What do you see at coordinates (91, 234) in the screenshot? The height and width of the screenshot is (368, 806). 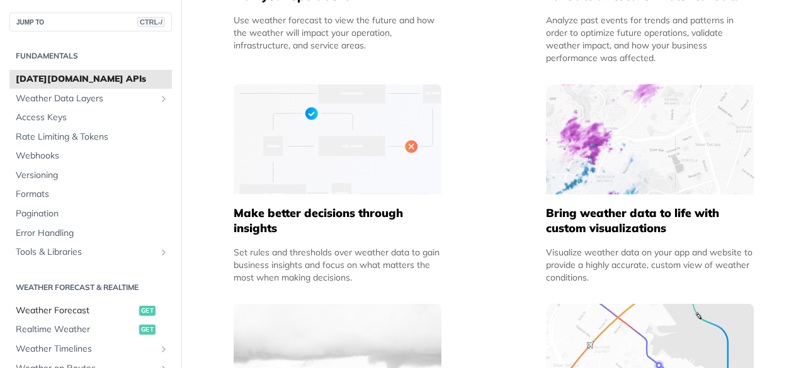 I see `a: Error Handling` at bounding box center [91, 234].